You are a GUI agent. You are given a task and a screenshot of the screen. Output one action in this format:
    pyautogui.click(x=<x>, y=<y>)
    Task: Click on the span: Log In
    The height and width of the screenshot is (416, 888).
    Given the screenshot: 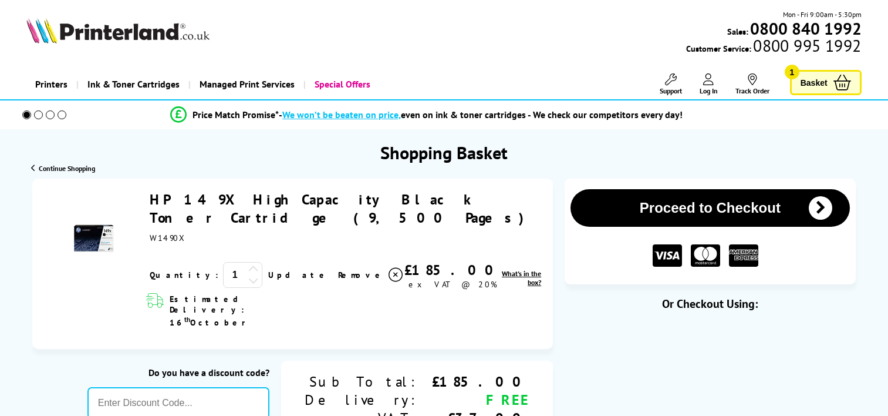 What is the action you would take?
    pyautogui.click(x=709, y=90)
    